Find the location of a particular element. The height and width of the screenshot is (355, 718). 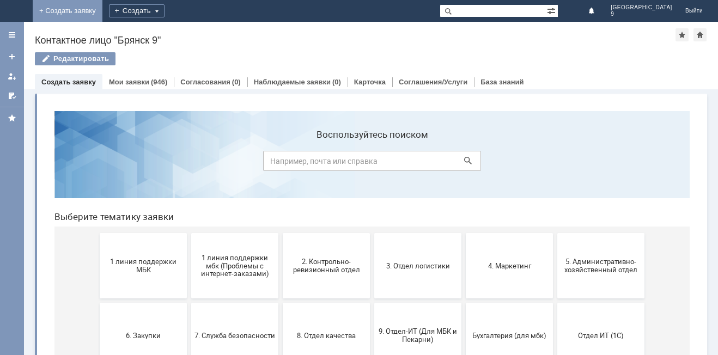

span: 3. Отдел логистики is located at coordinates (372, 163).